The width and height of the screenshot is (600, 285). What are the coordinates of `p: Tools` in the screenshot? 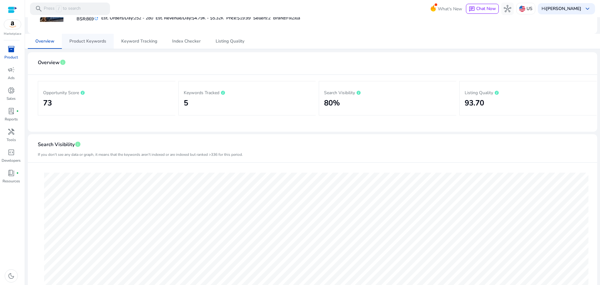 It's located at (11, 140).